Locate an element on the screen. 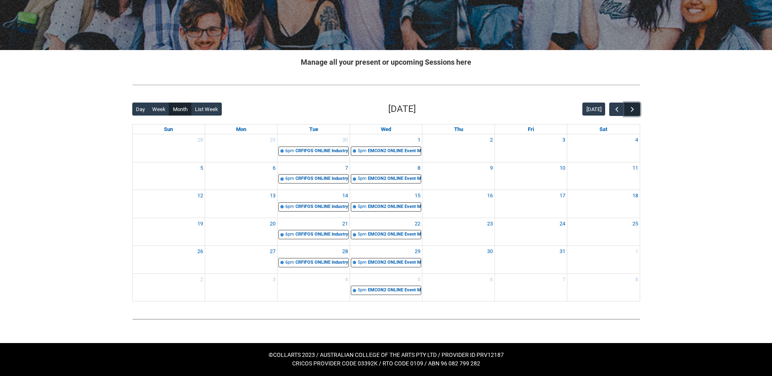 The image size is (772, 376). a: Thursday is located at coordinates (459, 129).